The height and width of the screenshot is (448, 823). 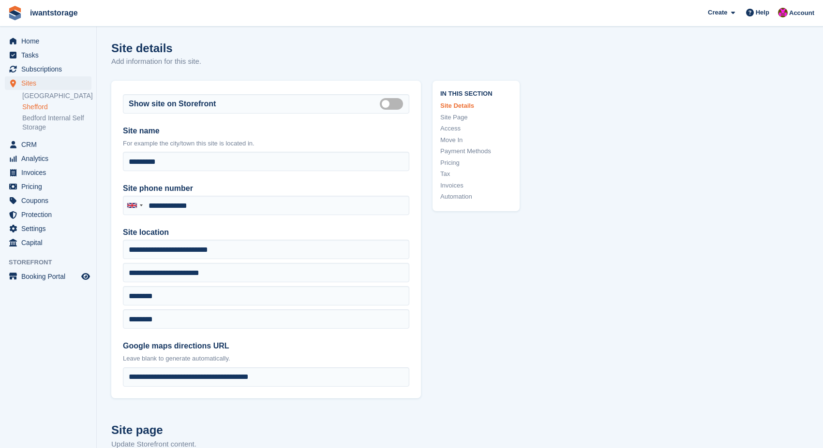 I want to click on h2: Site page, so click(x=266, y=430).